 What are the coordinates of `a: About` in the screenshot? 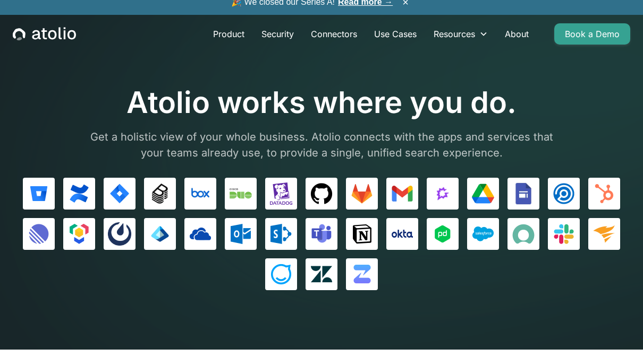 It's located at (516, 34).